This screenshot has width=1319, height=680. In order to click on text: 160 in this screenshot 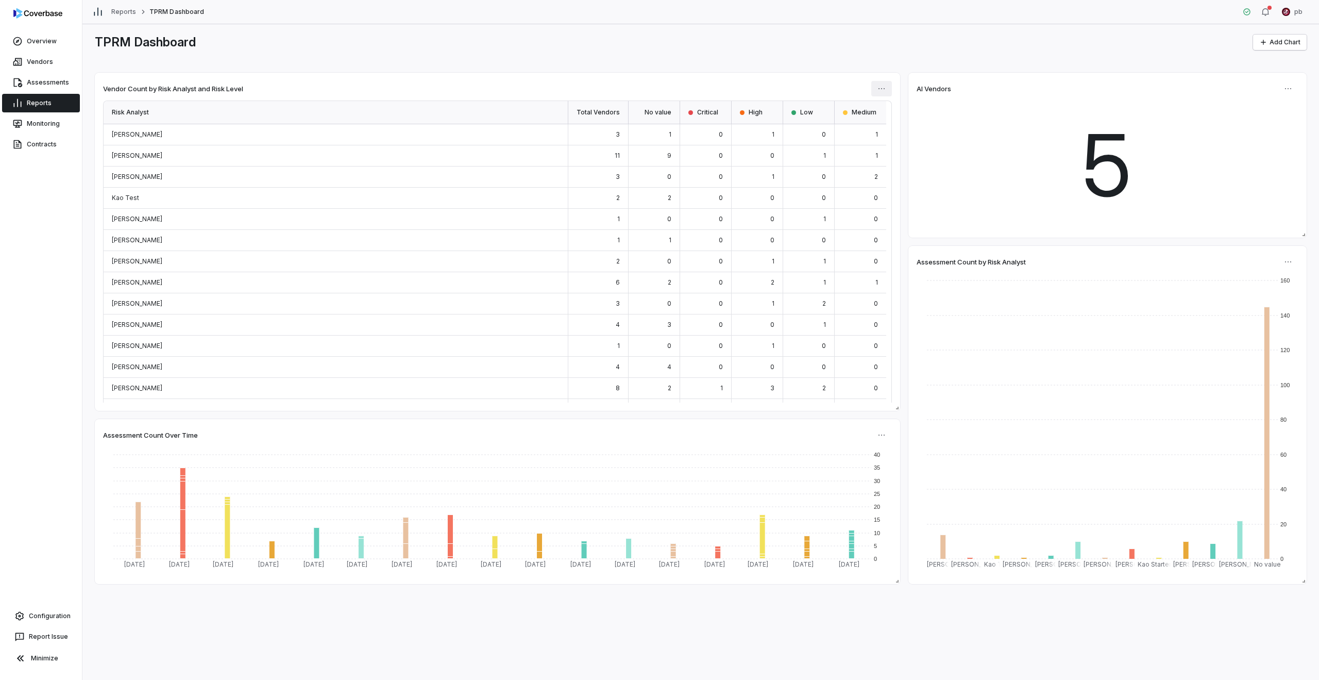, I will do `click(1285, 280)`.